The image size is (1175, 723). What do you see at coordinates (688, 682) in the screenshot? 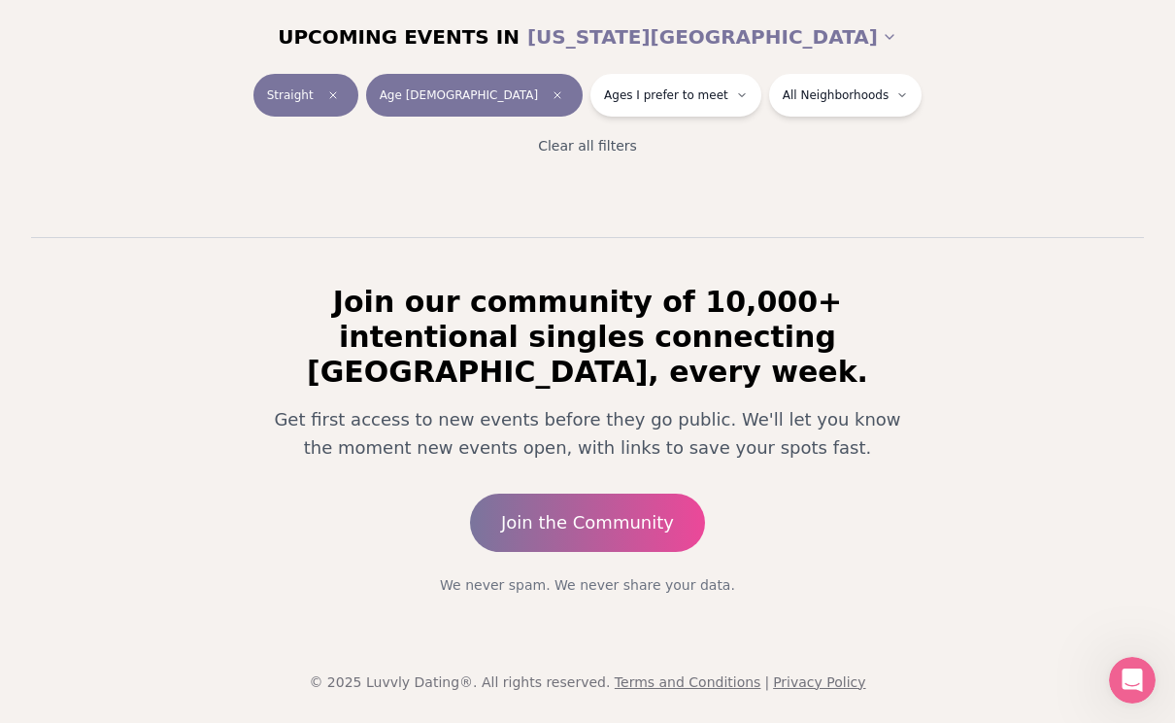
I see `a: Terms and Conditions` at bounding box center [688, 682].